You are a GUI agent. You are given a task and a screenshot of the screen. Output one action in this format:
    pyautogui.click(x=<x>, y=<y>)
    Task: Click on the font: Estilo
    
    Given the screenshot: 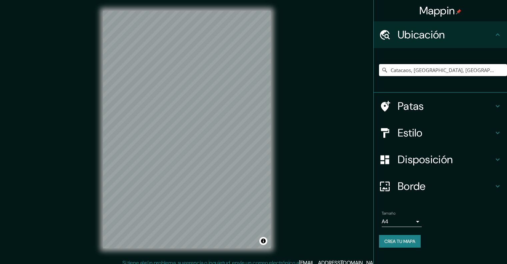 What is the action you would take?
    pyautogui.click(x=410, y=133)
    